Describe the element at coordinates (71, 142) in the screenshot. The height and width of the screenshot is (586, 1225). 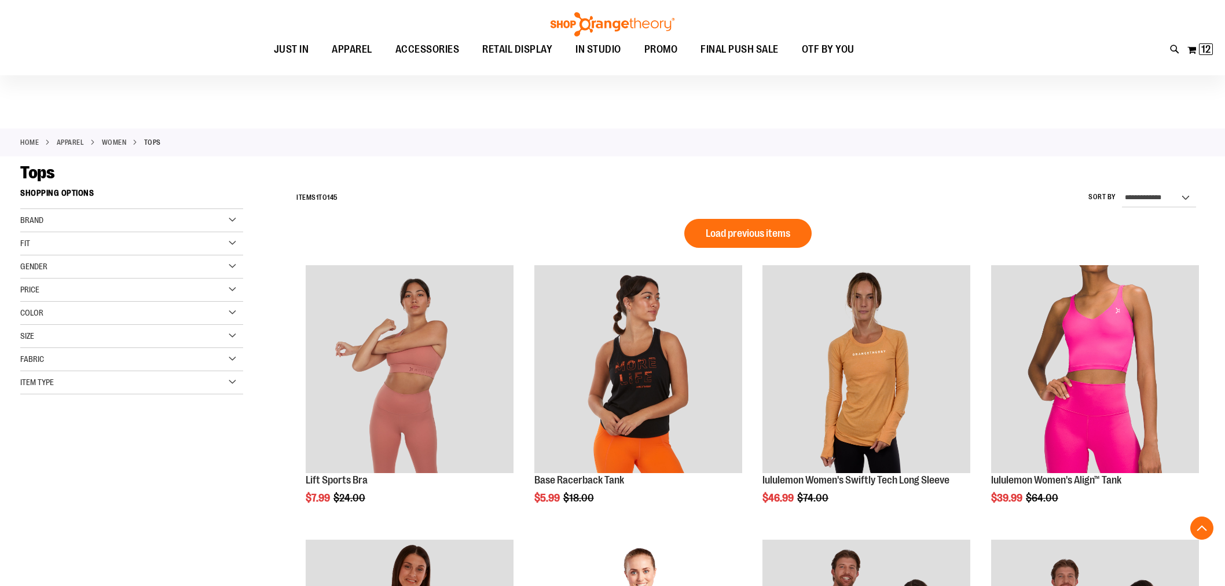
I see `a: APPAREL` at that location.